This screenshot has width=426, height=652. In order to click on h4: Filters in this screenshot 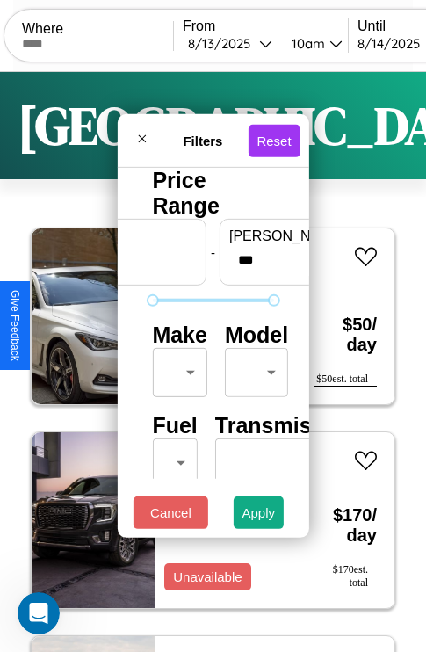, I will do `click(202, 140)`.